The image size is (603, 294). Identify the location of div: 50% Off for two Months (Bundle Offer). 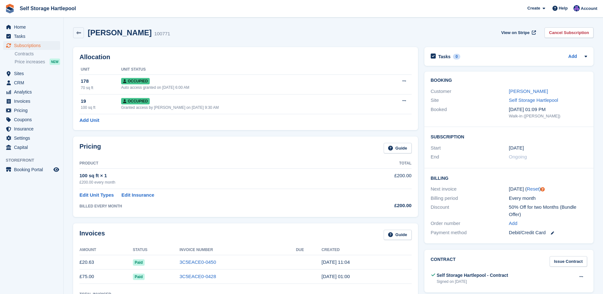
(548, 211).